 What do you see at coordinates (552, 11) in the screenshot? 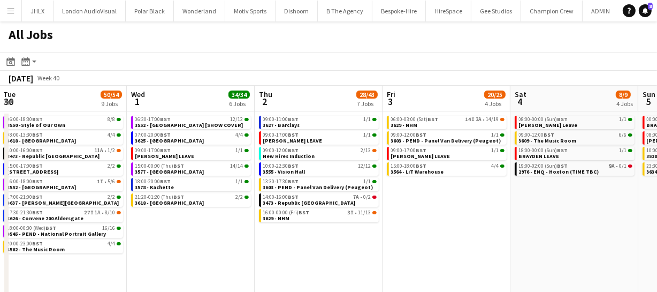
I see `button: Champion Crew` at bounding box center [552, 11].